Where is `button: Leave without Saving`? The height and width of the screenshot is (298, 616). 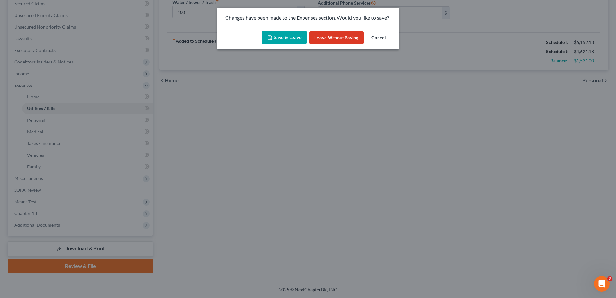 button: Leave without Saving is located at coordinates (337, 38).